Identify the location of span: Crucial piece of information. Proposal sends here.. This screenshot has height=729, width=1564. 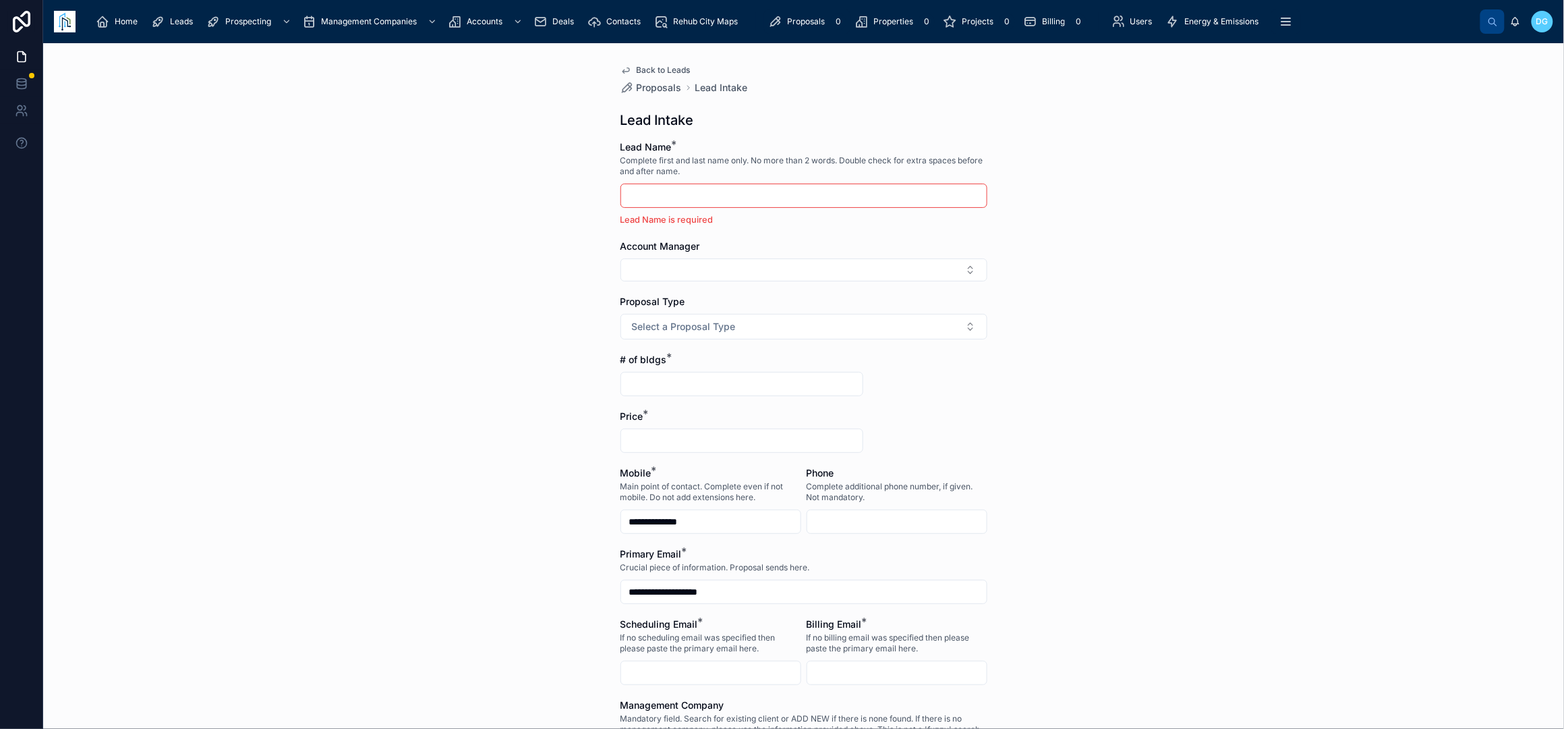
(715, 567).